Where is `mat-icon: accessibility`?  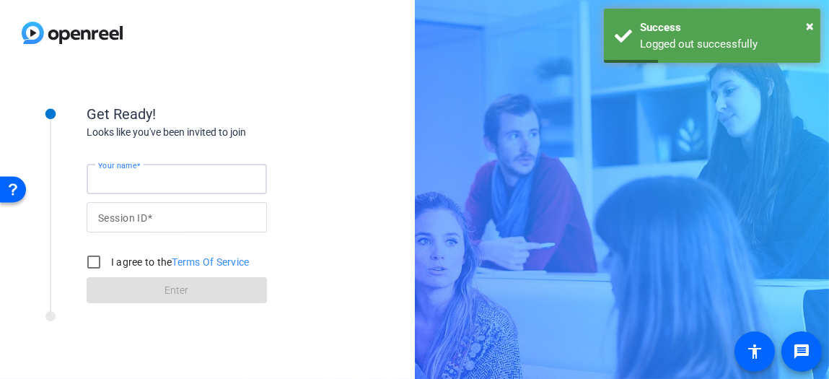
mat-icon: accessibility is located at coordinates (755, 351).